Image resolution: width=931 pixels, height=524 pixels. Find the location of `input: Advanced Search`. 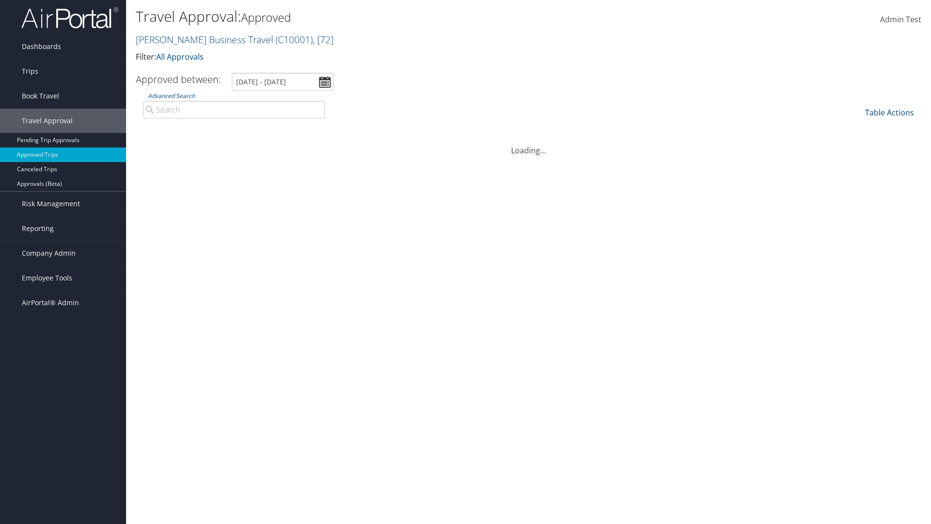

input: Advanced Search is located at coordinates (234, 110).